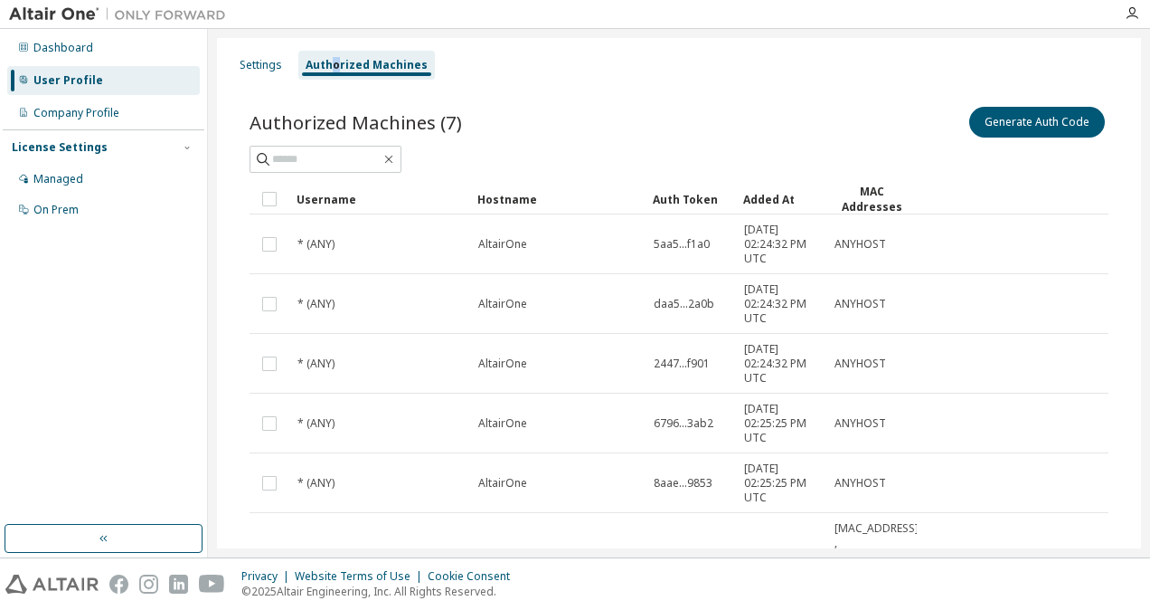 The height and width of the screenshot is (610, 1150). What do you see at coordinates (361, 576) in the screenshot?
I see `div: Website Terms of Use` at bounding box center [361, 576].